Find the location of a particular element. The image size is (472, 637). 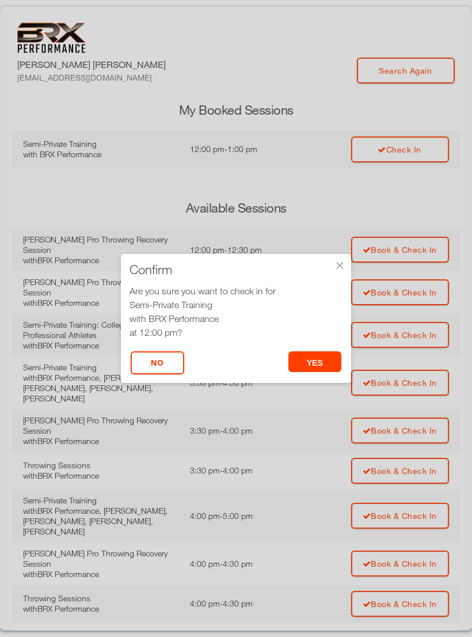

div: Semi-Private Training is located at coordinates (236, 304).